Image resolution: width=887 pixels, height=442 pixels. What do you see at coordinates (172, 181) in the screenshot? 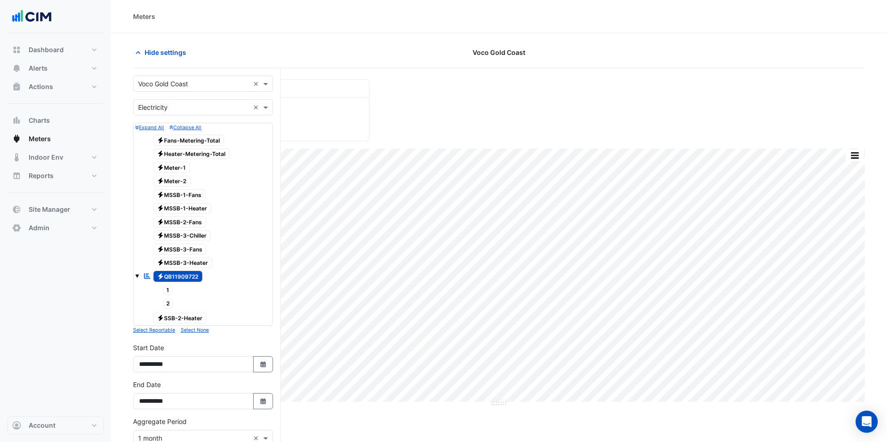
I see `span: Meter-2` at bounding box center [172, 181].